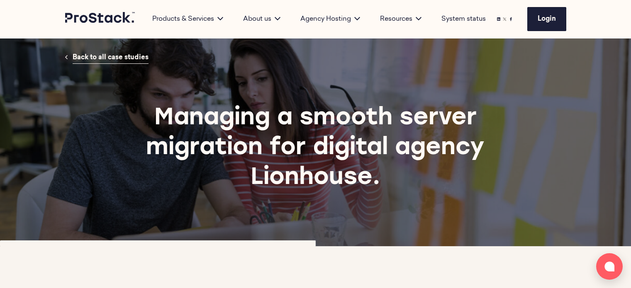 This screenshot has width=631, height=288. What do you see at coordinates (547, 19) in the screenshot?
I see `a: Login` at bounding box center [547, 19].